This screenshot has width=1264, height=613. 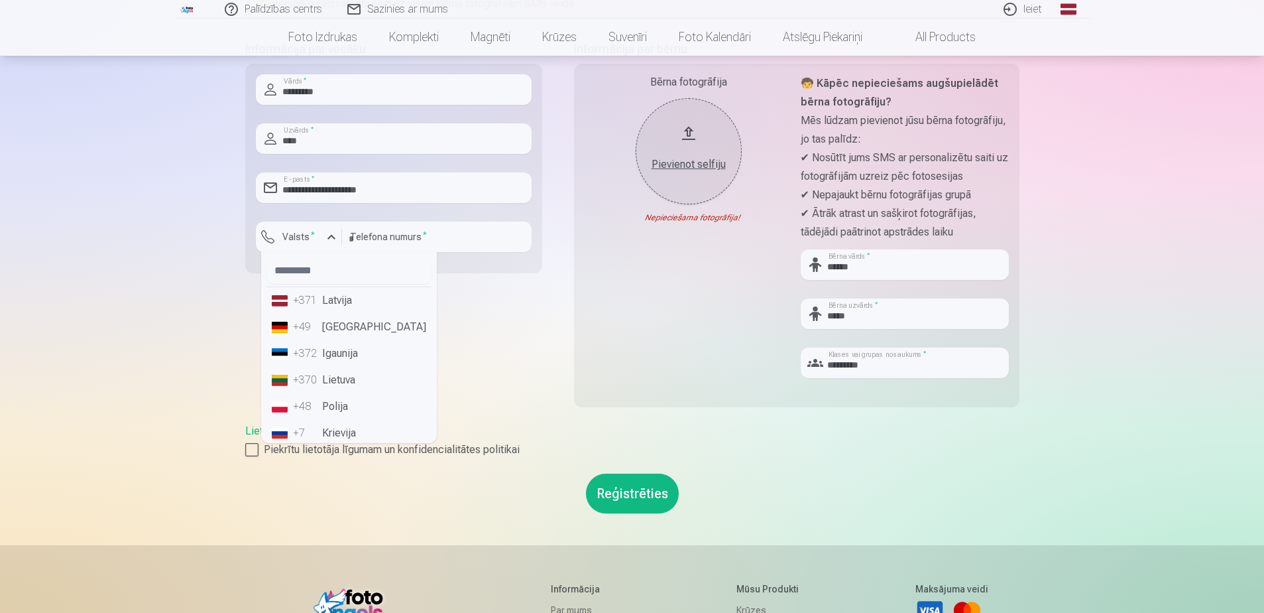 What do you see at coordinates (689, 82) in the screenshot?
I see `div: Bērna fotogrāfija` at bounding box center [689, 82].